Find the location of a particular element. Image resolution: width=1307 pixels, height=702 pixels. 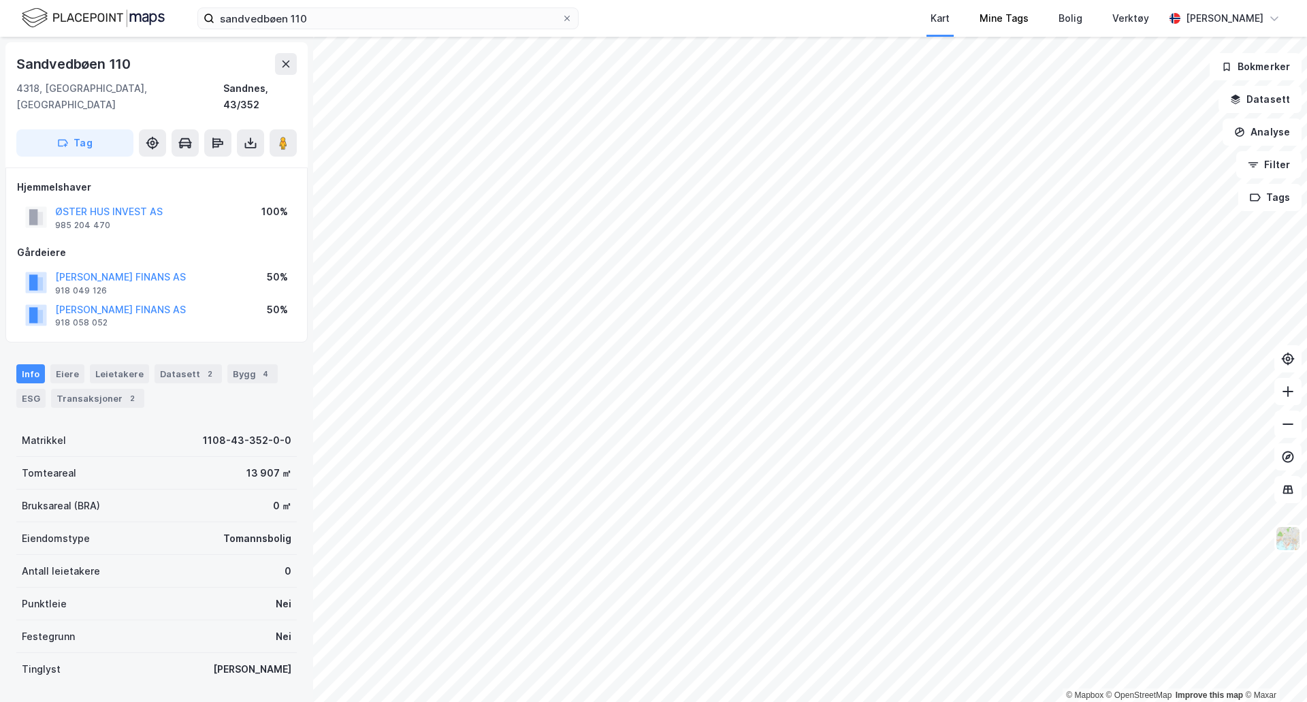

a: Improve this map is located at coordinates (1209, 695).